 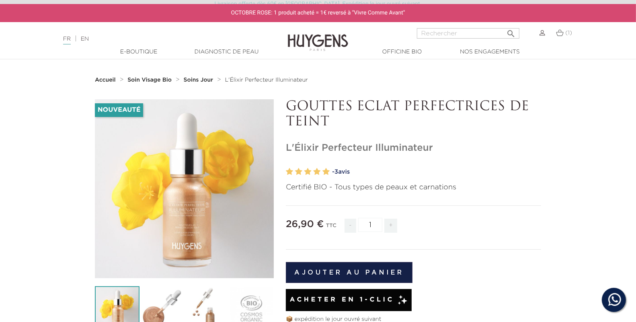 What do you see at coordinates (331, 228) in the screenshot?
I see `div: TTC` at bounding box center [331, 228].